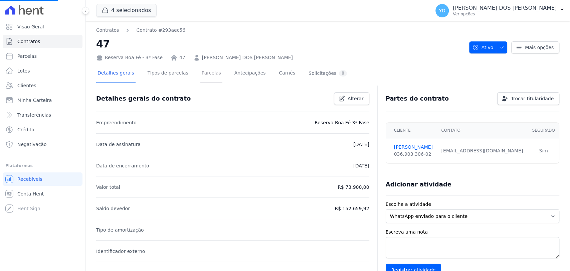  Describe the element at coordinates (543, 151) in the screenshot. I see `td: Sim` at that location.